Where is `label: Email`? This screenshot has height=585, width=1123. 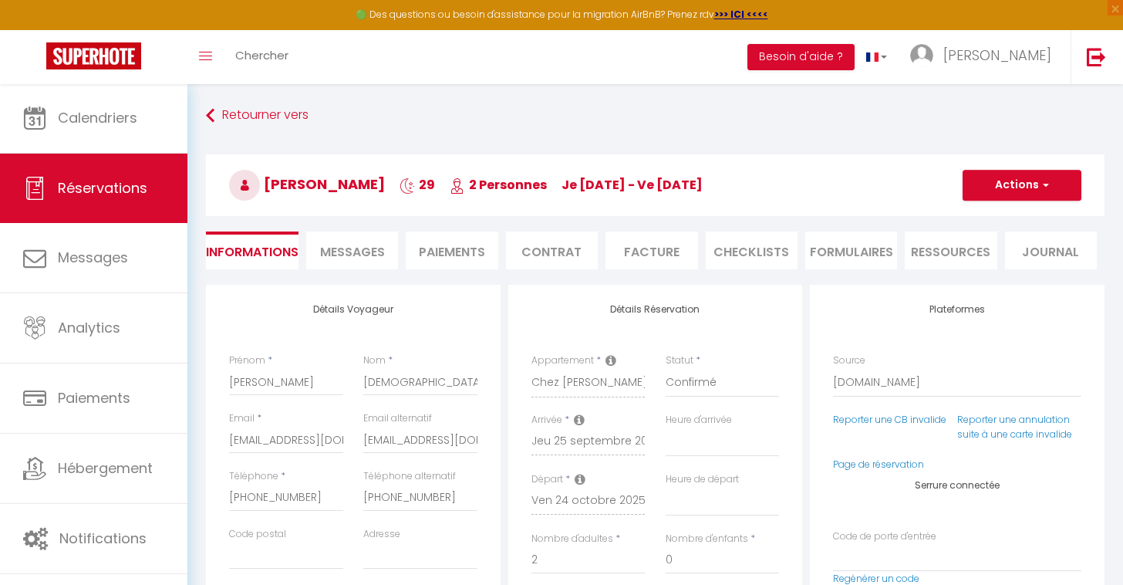
label: Email is located at coordinates (241, 418).